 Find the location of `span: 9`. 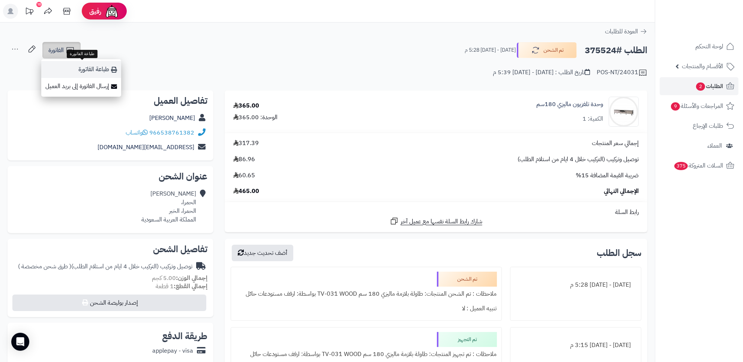

span: 9 is located at coordinates (676, 107).